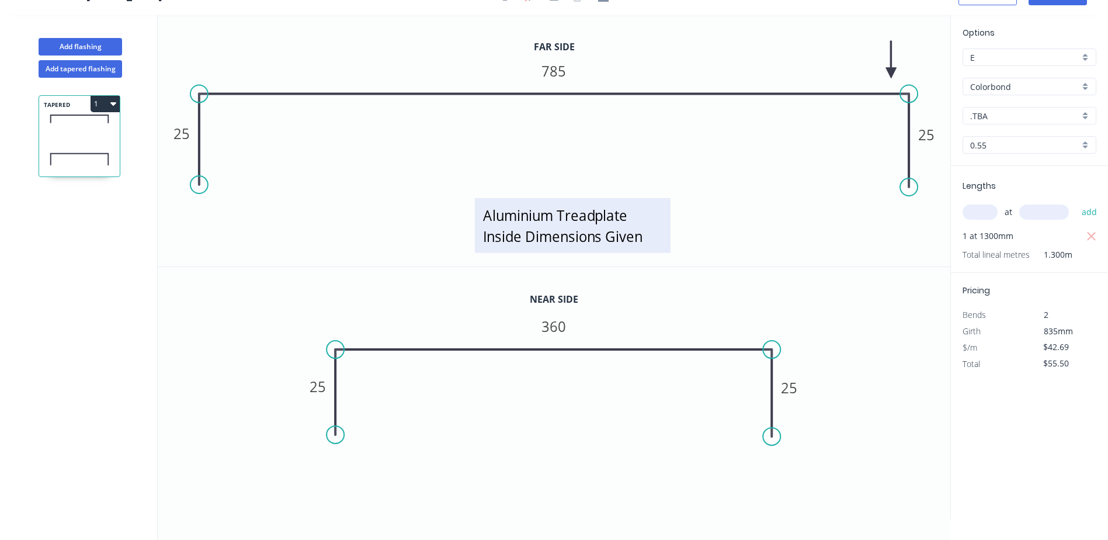  Describe the element at coordinates (80, 69) in the screenshot. I see `button: Add tapered flashing` at that location.